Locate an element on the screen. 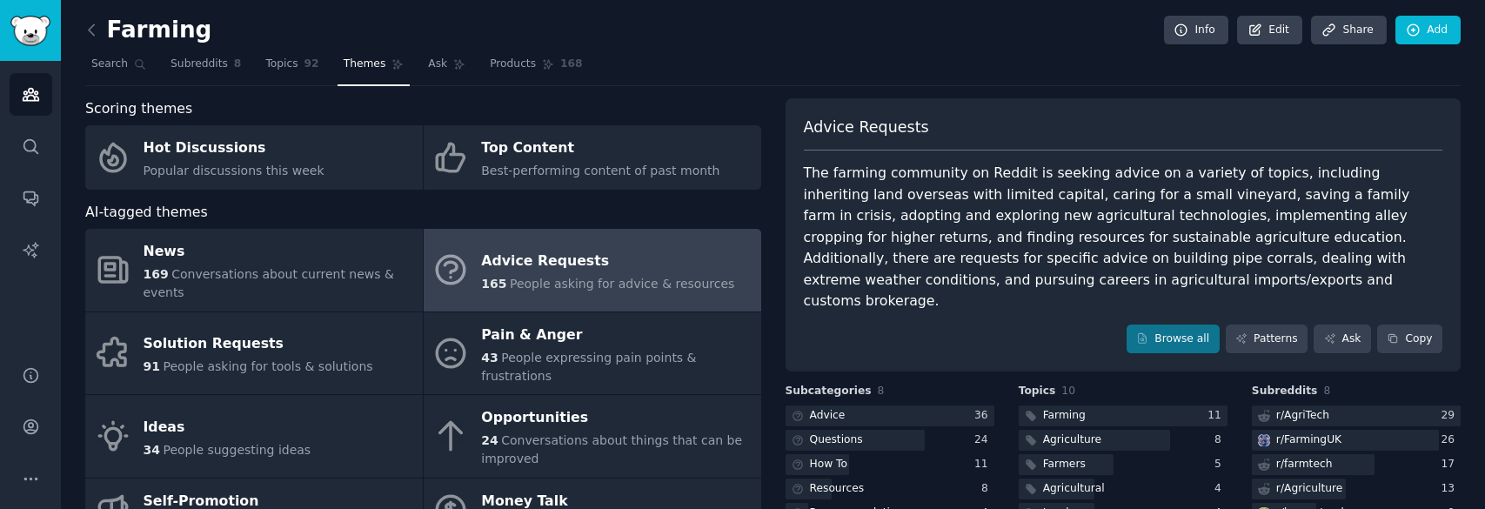 The height and width of the screenshot is (509, 1485). div: Pain & Anger is located at coordinates (616, 335).